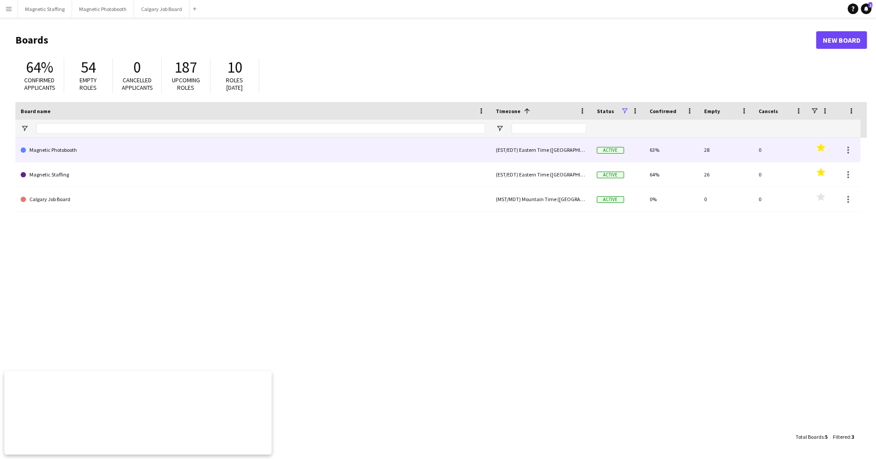 The height and width of the screenshot is (459, 876). What do you see at coordinates (712, 111) in the screenshot?
I see `span: Empty` at bounding box center [712, 111].